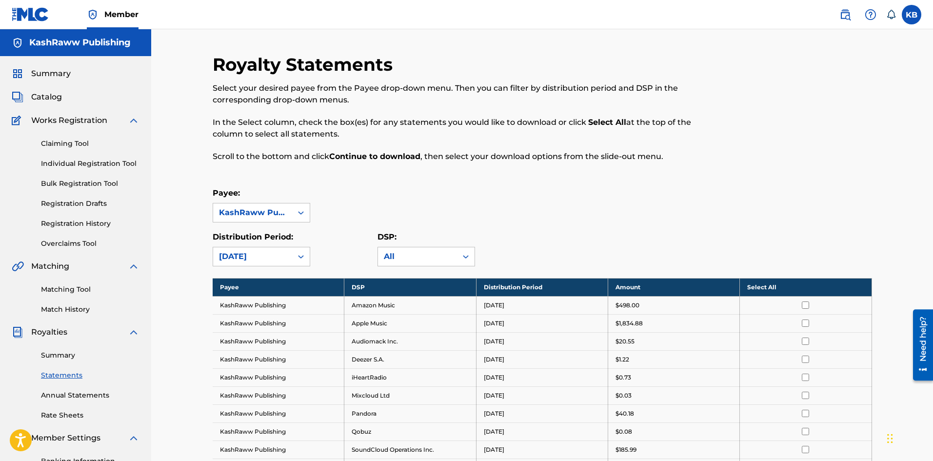  What do you see at coordinates (66, 438) in the screenshot?
I see `span: Member Settings` at bounding box center [66, 438].